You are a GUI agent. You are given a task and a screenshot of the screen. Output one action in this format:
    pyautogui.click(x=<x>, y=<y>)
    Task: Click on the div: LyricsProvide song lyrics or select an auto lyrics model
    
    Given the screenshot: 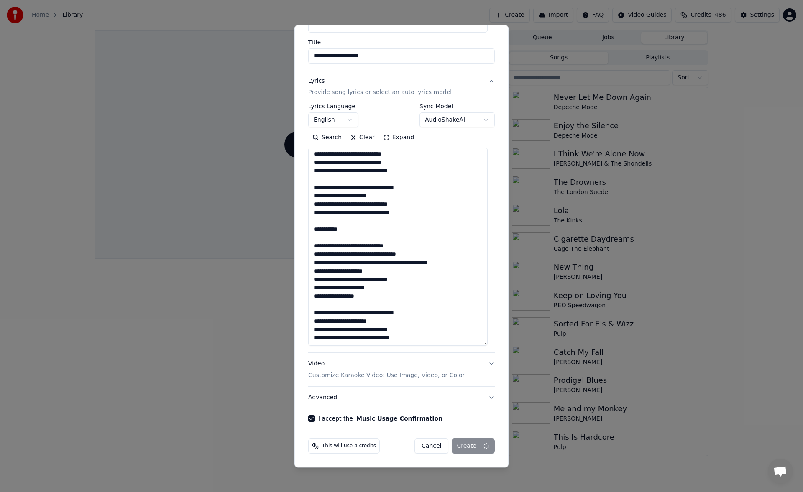 What is the action you would take?
    pyautogui.click(x=401, y=228)
    